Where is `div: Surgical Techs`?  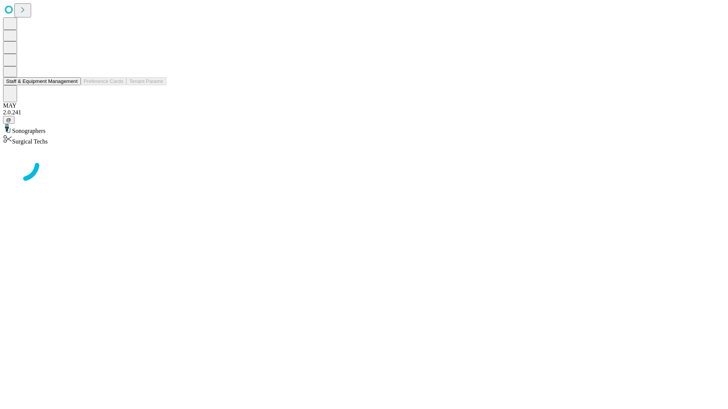 div: Surgical Techs is located at coordinates (364, 140).